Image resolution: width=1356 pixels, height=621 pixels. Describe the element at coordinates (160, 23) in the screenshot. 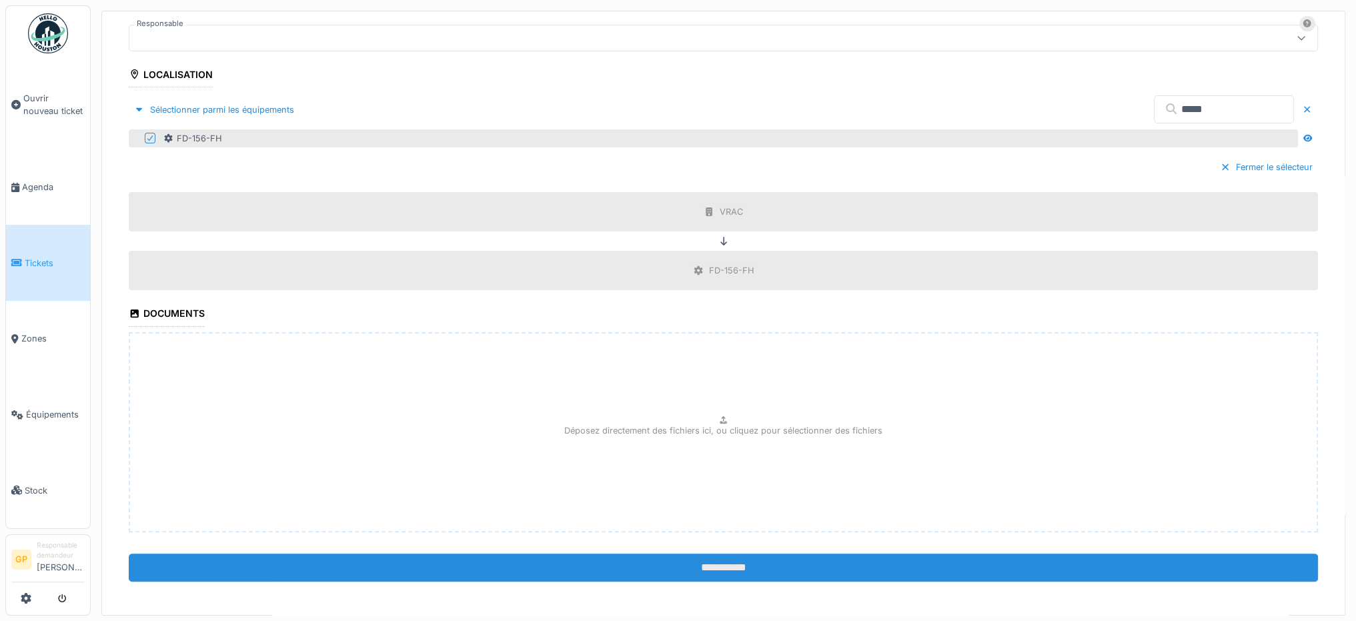

I see `label: Responsable` at that location.